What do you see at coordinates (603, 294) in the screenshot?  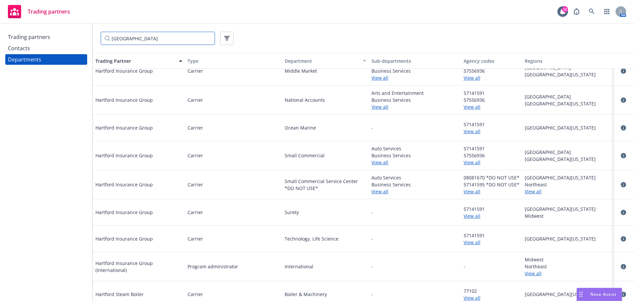 I see `span: Nova Assist` at bounding box center [603, 294].